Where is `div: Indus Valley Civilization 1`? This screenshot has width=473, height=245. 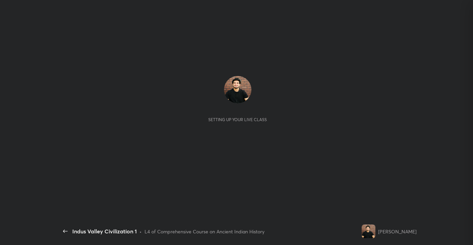 div: Indus Valley Civilization 1 is located at coordinates (104, 231).